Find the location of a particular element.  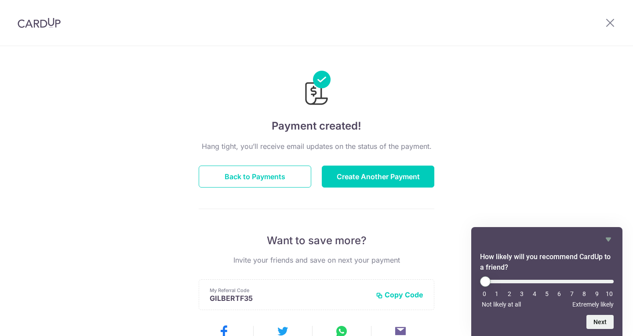

li: 2 is located at coordinates (510, 294).